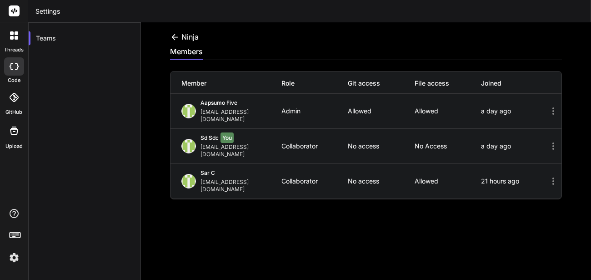 This screenshot has height=280, width=591. I want to click on div: 21 hours ago, so click(514, 181).